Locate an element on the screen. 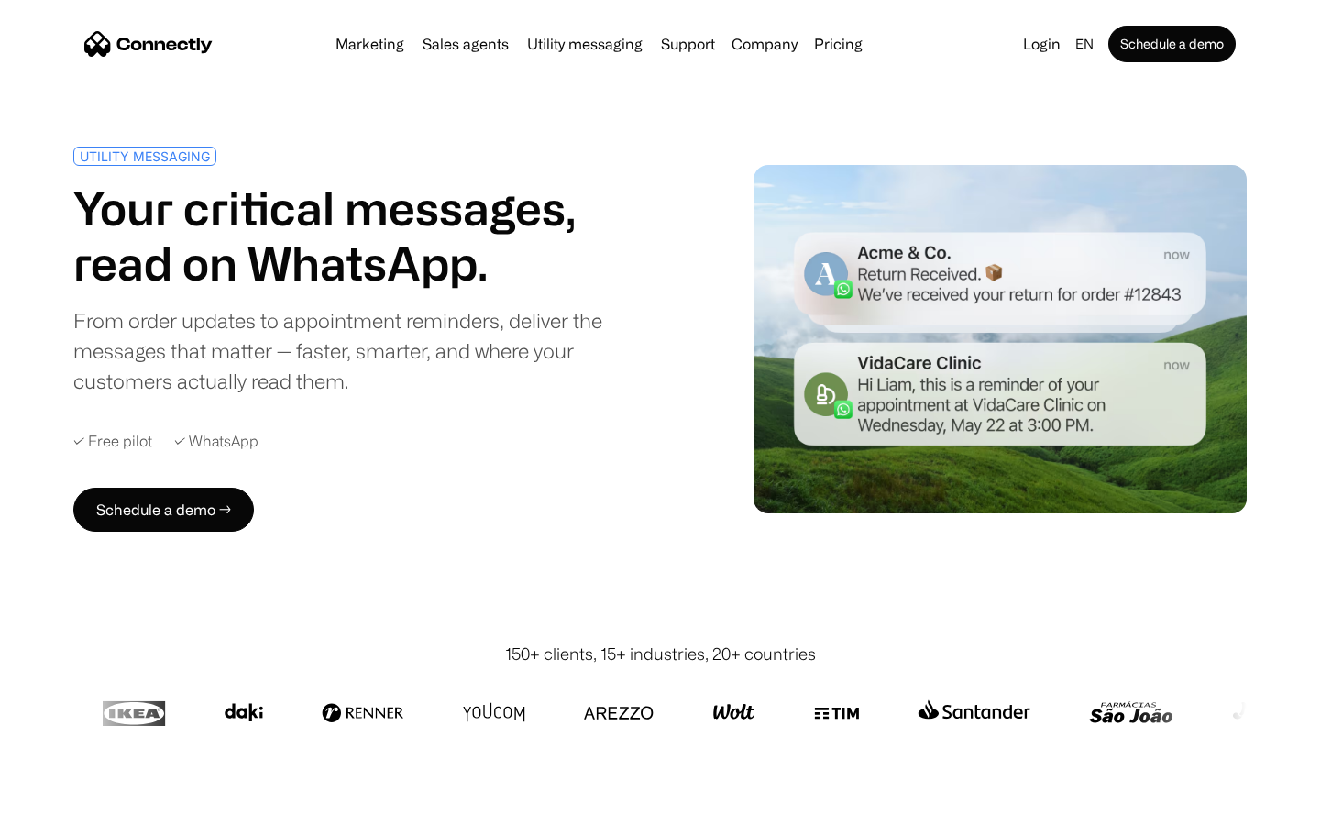 The height and width of the screenshot is (825, 1320). a: Marketing is located at coordinates (369, 44).